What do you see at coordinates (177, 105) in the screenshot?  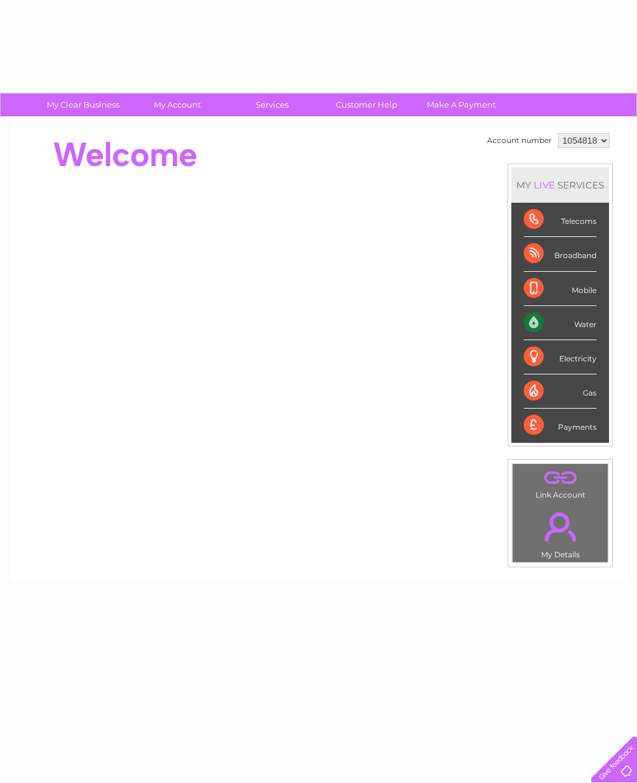 I see `a: My Account` at bounding box center [177, 105].